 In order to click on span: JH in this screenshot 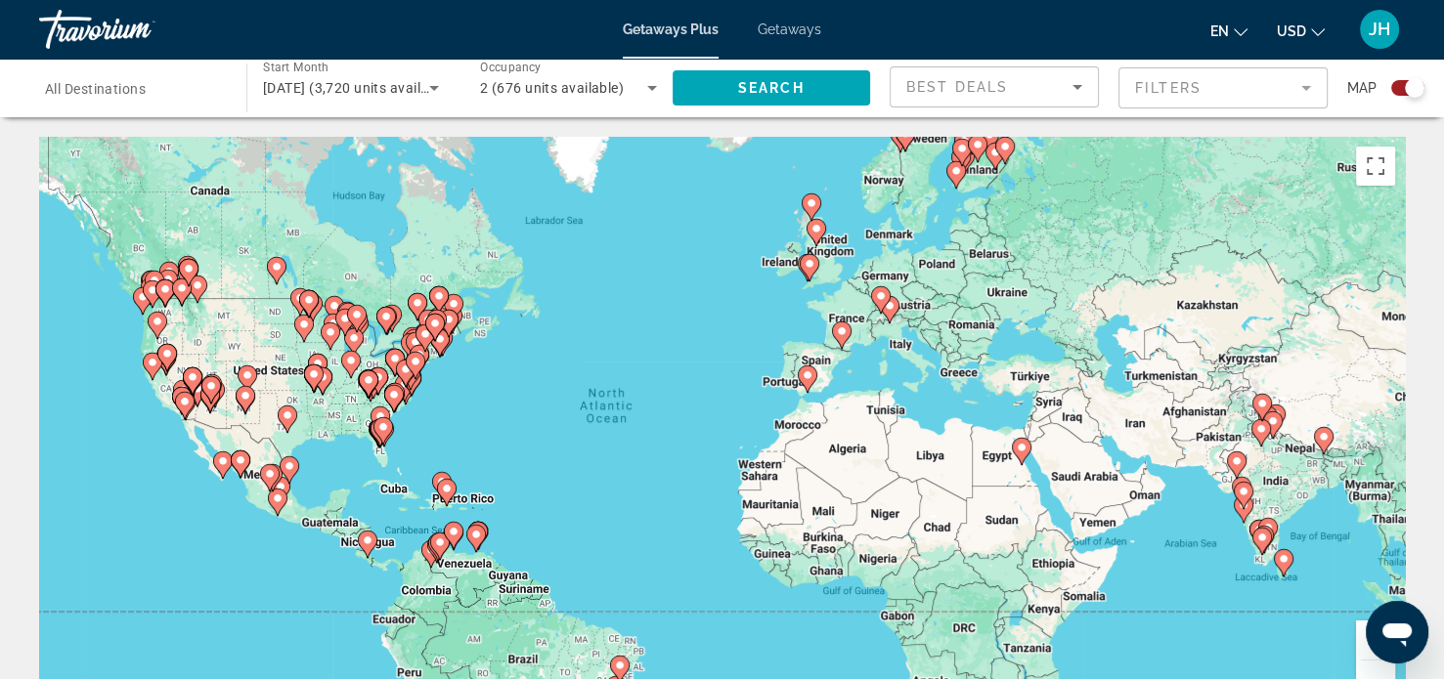, I will do `click(1379, 29)`.